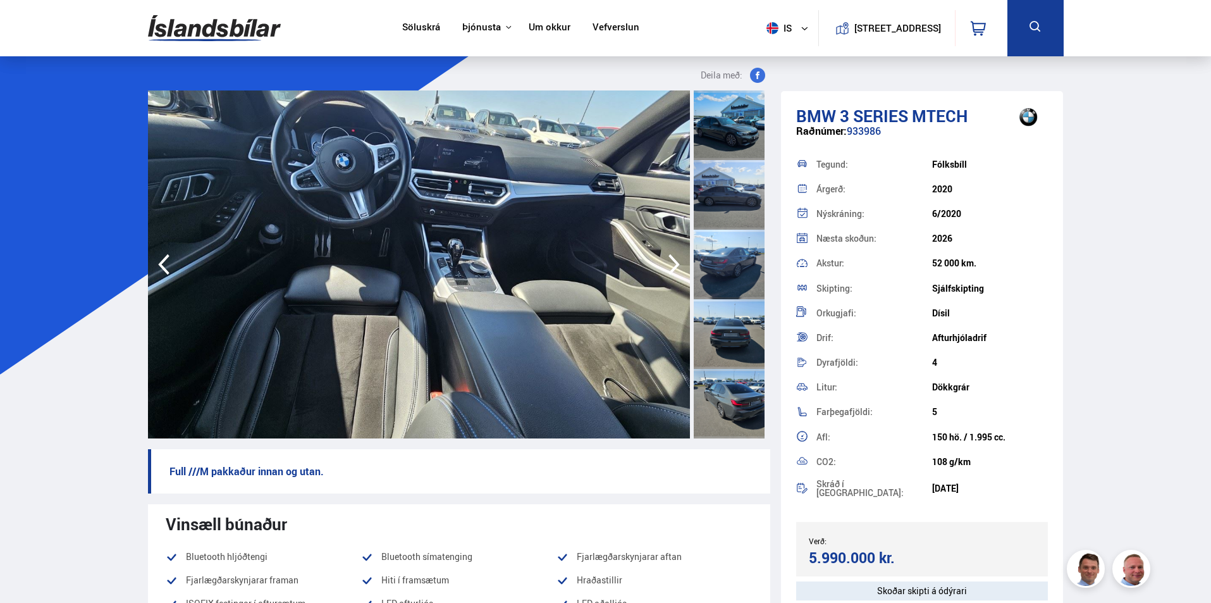 The image size is (1211, 603). I want to click on div: 108 g/km, so click(990, 462).